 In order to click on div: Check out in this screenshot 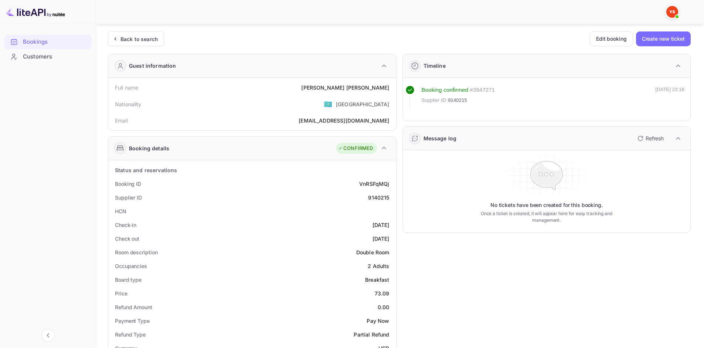, I will do `click(127, 238)`.